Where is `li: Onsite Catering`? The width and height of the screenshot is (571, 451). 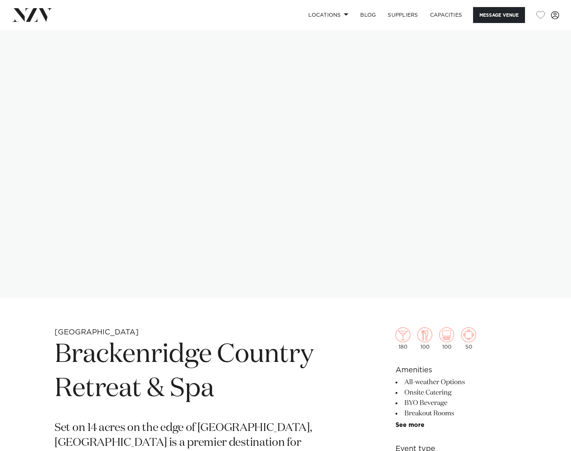 li: Onsite Catering is located at coordinates (456, 393).